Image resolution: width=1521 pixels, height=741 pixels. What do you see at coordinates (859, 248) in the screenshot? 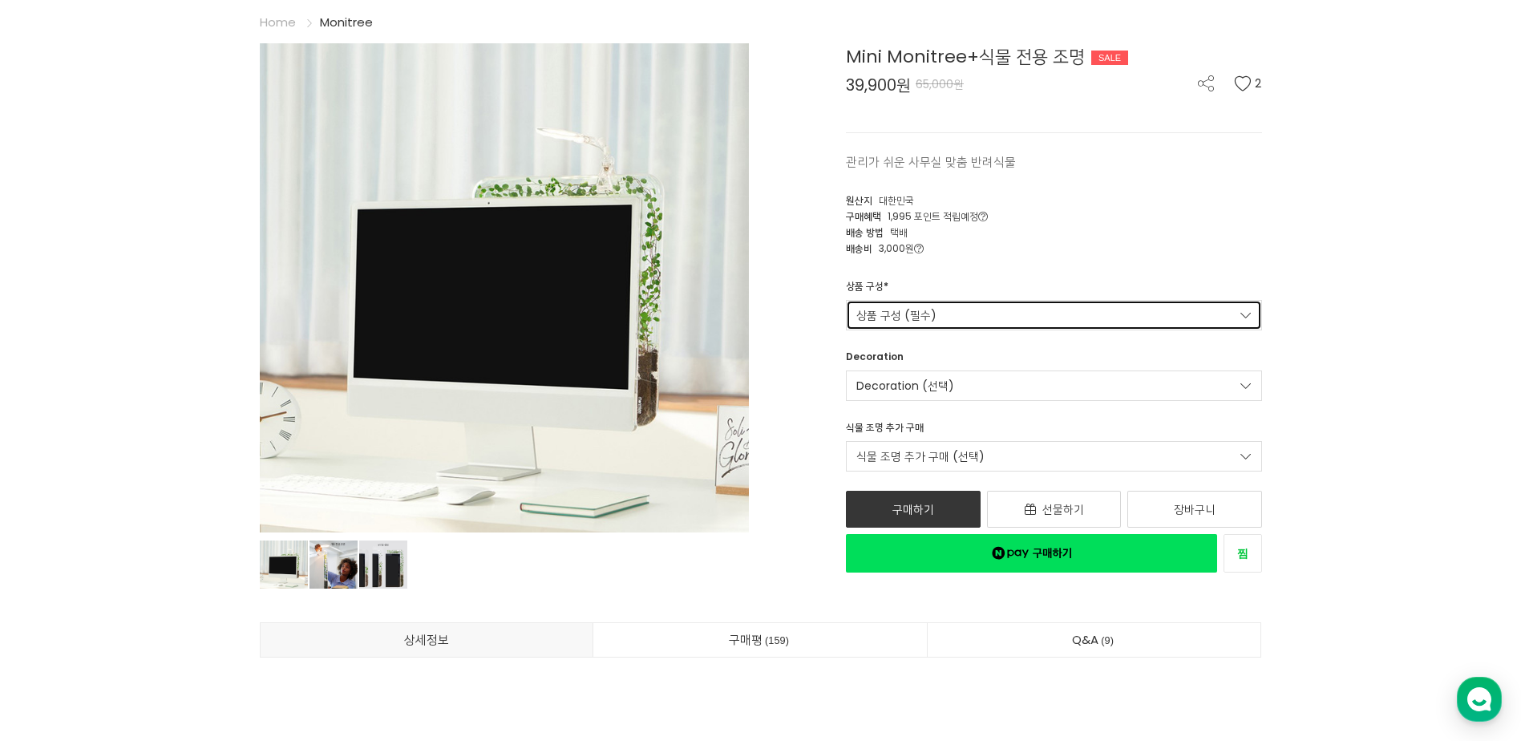
I see `span: 배송비` at bounding box center [859, 248].